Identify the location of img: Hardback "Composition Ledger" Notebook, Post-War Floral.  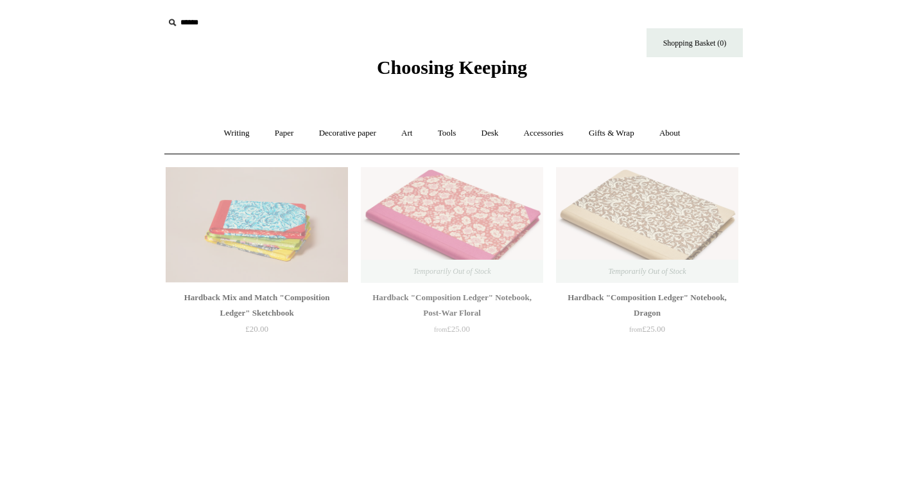
(452, 225).